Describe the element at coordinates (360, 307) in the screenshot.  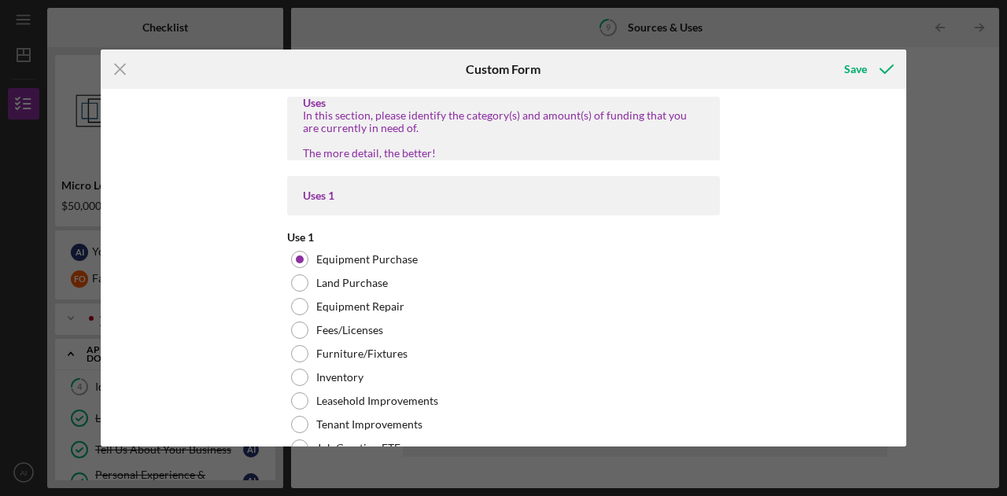
I see `label: Equipment Repair` at that location.